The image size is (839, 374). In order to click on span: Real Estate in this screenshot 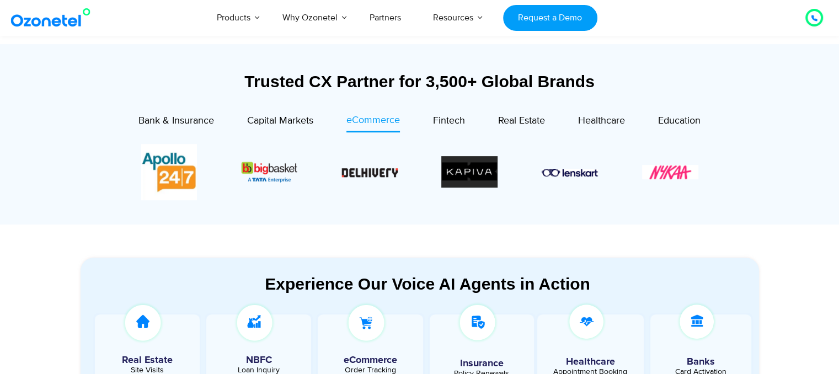, I will do `click(522, 121)`.